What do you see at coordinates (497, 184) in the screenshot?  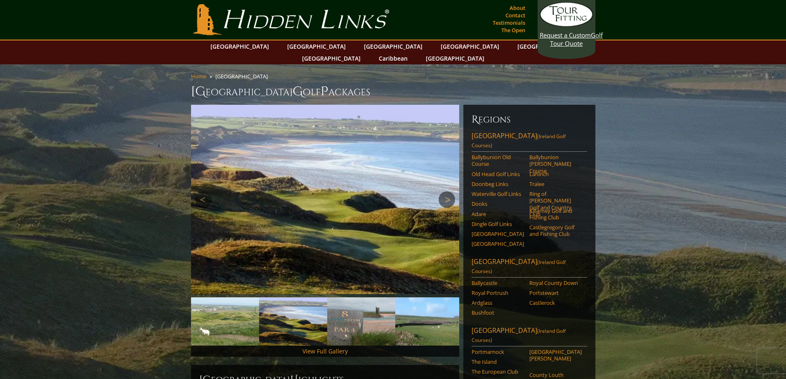 I see `a: Doonbeg Links` at bounding box center [497, 184].